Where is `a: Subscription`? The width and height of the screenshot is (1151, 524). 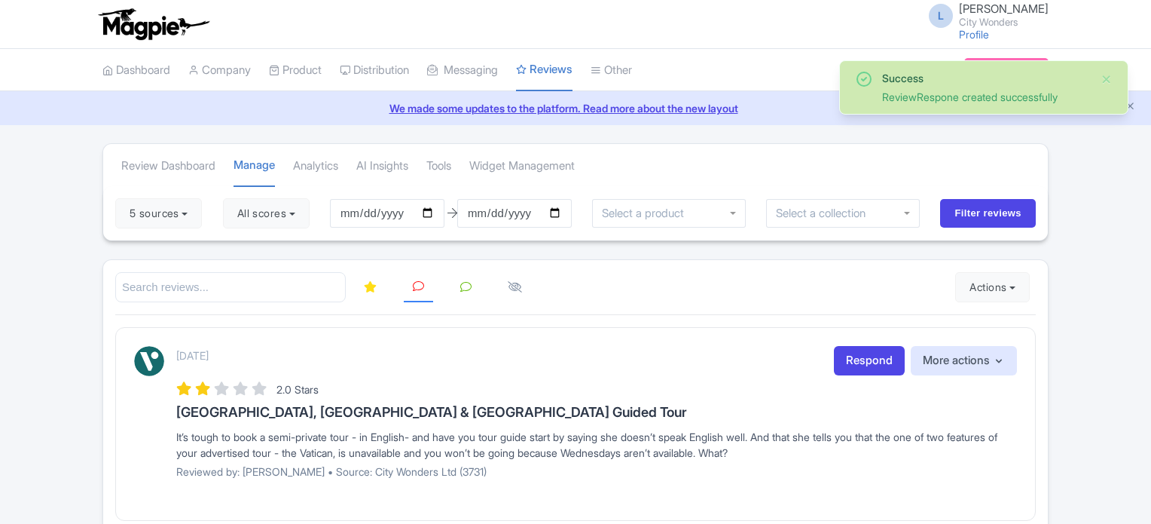 a: Subscription is located at coordinates (1006, 69).